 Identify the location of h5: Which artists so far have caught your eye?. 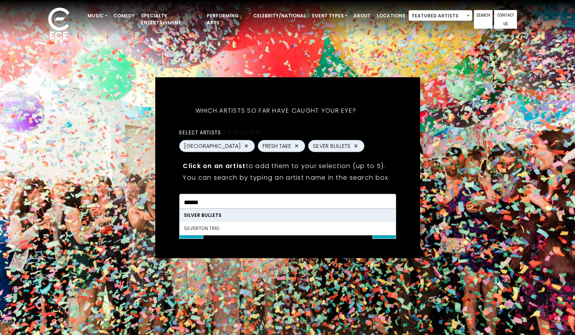
(276, 110).